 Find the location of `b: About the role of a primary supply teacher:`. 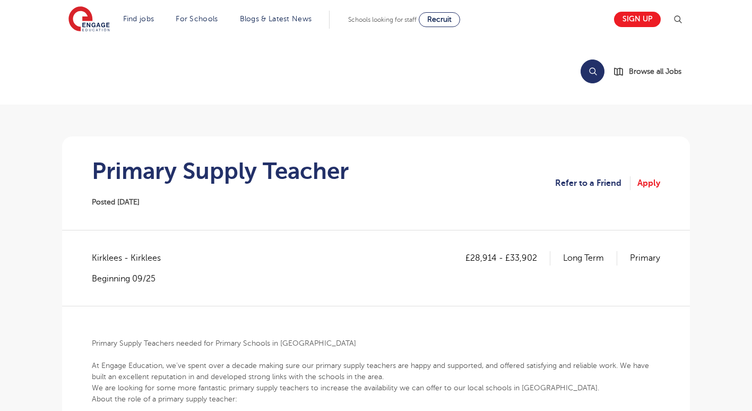

b: About the role of a primary supply teacher: is located at coordinates (165, 399).